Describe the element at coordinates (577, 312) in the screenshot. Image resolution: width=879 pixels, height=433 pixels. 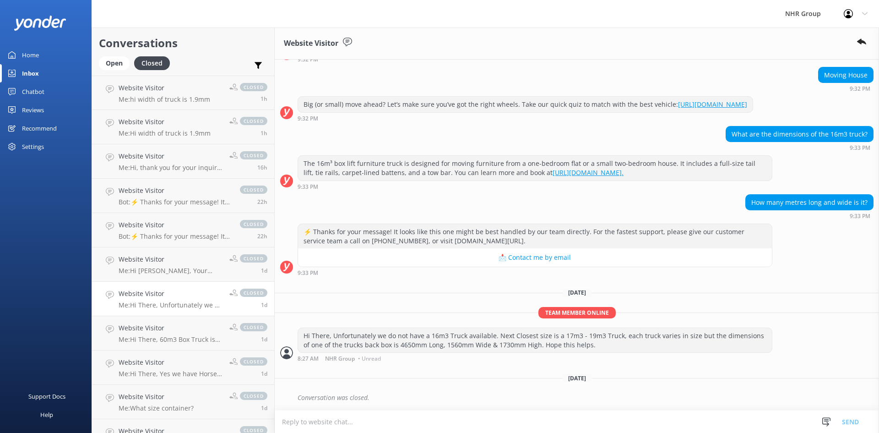
I see `span: Team member online` at that location.